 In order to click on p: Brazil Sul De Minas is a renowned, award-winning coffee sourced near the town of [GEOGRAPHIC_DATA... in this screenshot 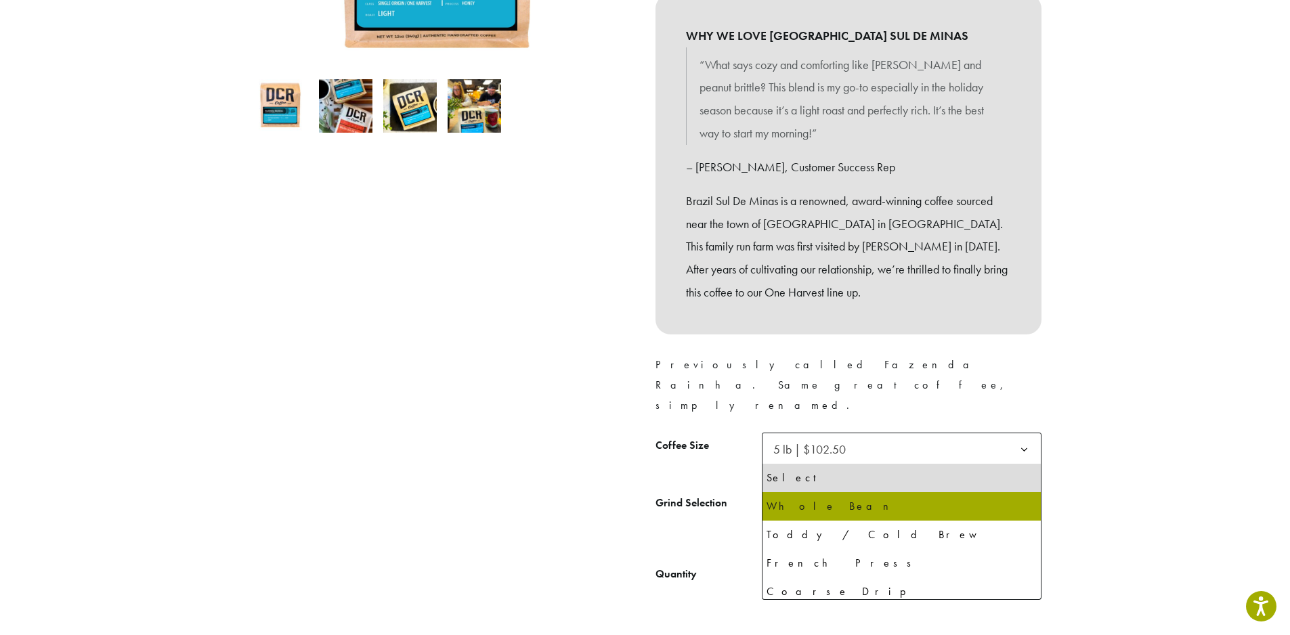, I will do `click(849, 247)`.